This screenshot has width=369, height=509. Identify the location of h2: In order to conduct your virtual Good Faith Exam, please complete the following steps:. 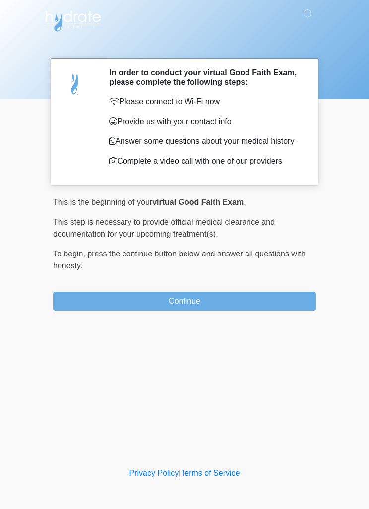
(205, 77).